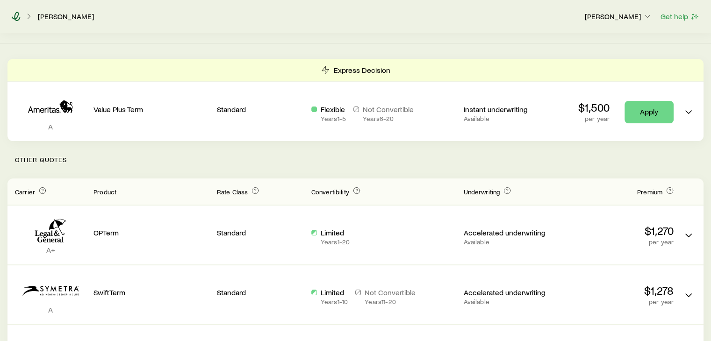 This screenshot has width=711, height=341. What do you see at coordinates (333, 119) in the screenshot?
I see `p: Years 1 - 5` at bounding box center [333, 119].